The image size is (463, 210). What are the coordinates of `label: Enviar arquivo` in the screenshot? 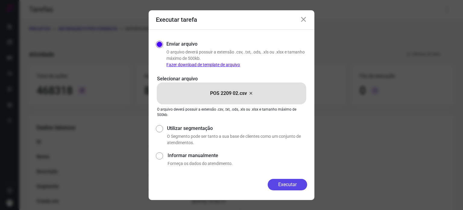 It's located at (182, 44).